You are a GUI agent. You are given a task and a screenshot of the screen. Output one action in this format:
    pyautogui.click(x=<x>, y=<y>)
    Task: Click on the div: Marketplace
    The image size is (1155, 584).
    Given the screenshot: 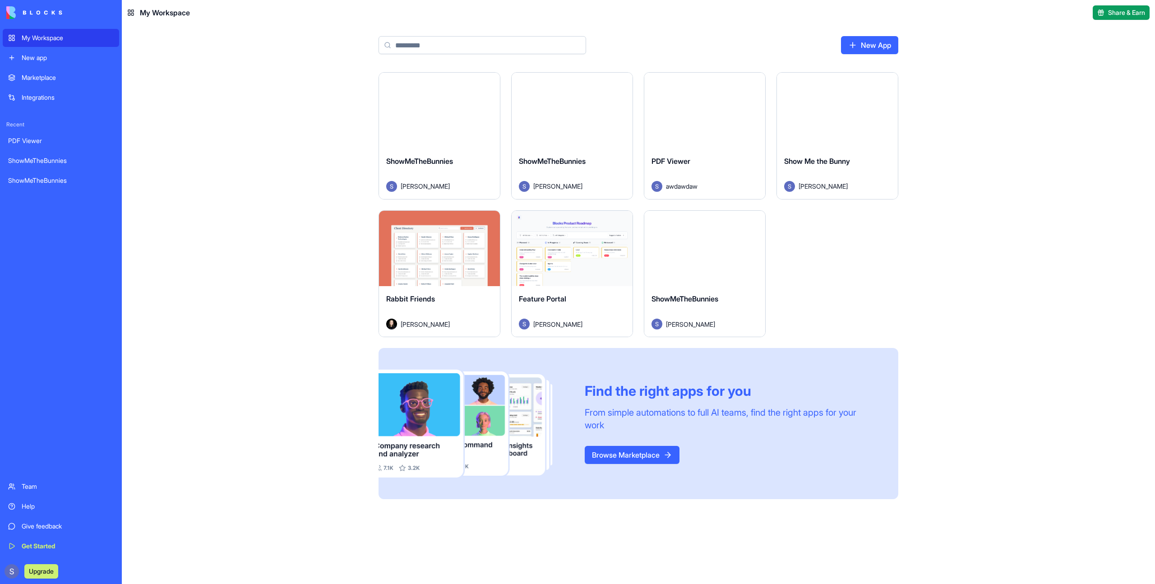 What is the action you would take?
    pyautogui.click(x=68, y=78)
    